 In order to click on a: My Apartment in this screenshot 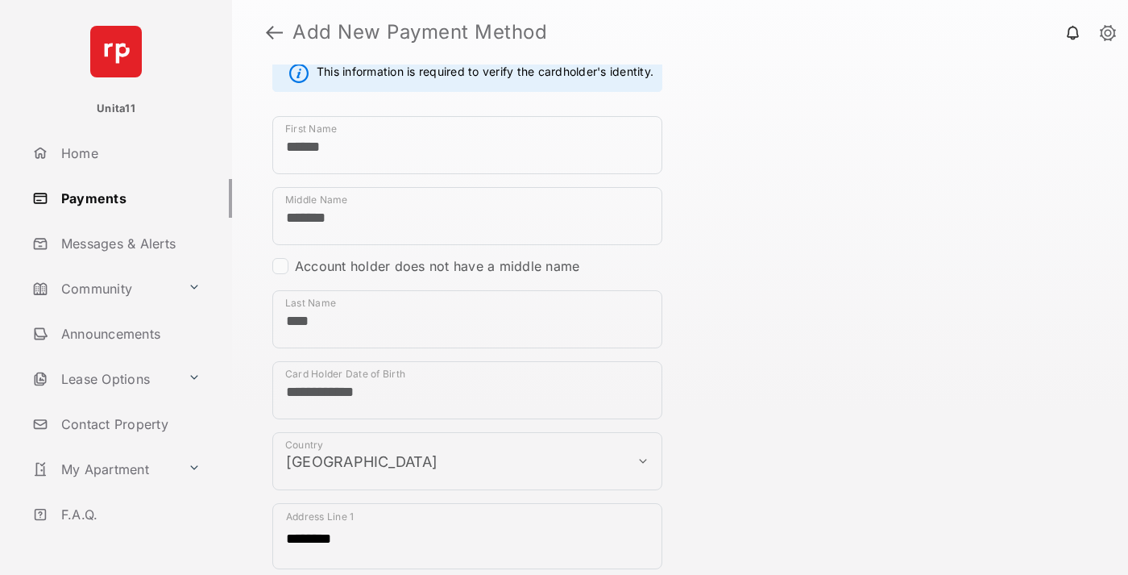, I will do `click(103, 469)`.